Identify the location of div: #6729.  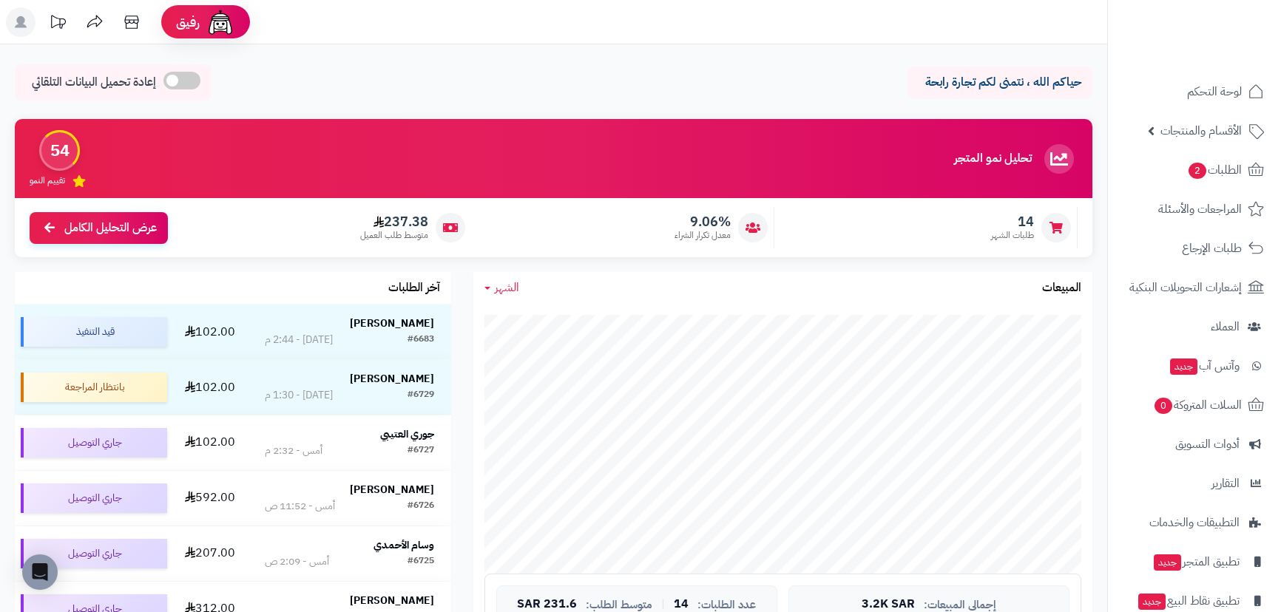
(421, 396).